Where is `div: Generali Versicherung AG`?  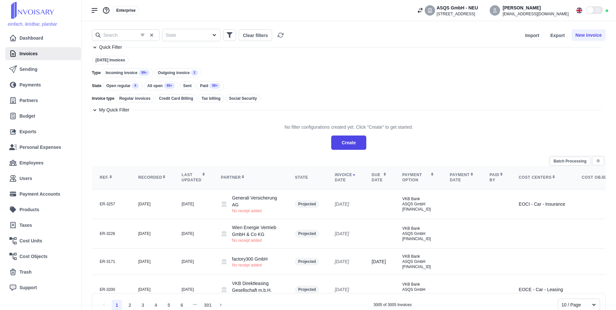 div: Generali Versicherung AG is located at coordinates (256, 204).